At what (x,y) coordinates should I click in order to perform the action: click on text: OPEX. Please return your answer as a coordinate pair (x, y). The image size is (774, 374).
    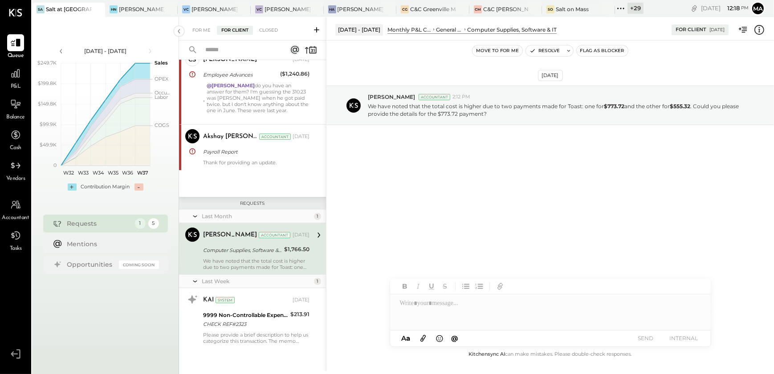
    Looking at the image, I should click on (162, 79).